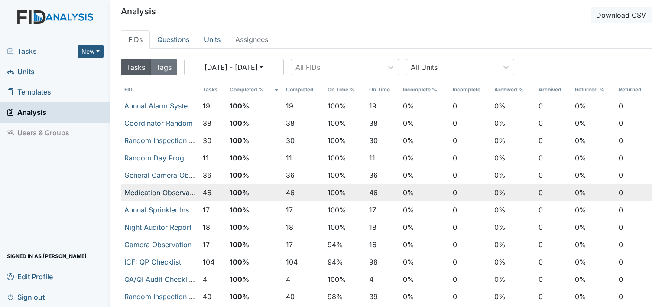  I want to click on h5: Analysis, so click(138, 11).